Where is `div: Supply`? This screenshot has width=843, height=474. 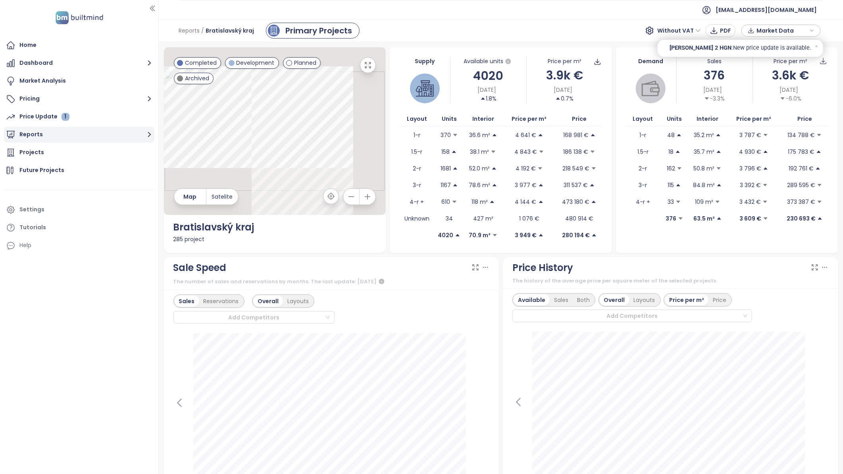 div: Supply is located at coordinates (425, 61).